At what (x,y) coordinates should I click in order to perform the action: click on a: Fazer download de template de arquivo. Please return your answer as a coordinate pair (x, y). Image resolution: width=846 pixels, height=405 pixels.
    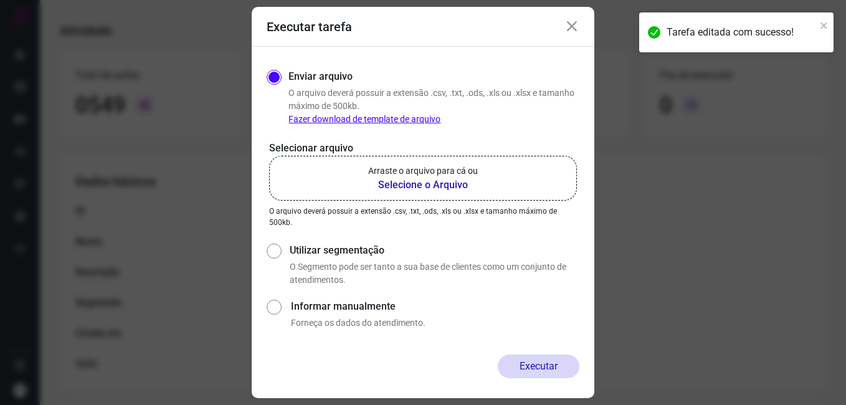
    Looking at the image, I should click on (365, 119).